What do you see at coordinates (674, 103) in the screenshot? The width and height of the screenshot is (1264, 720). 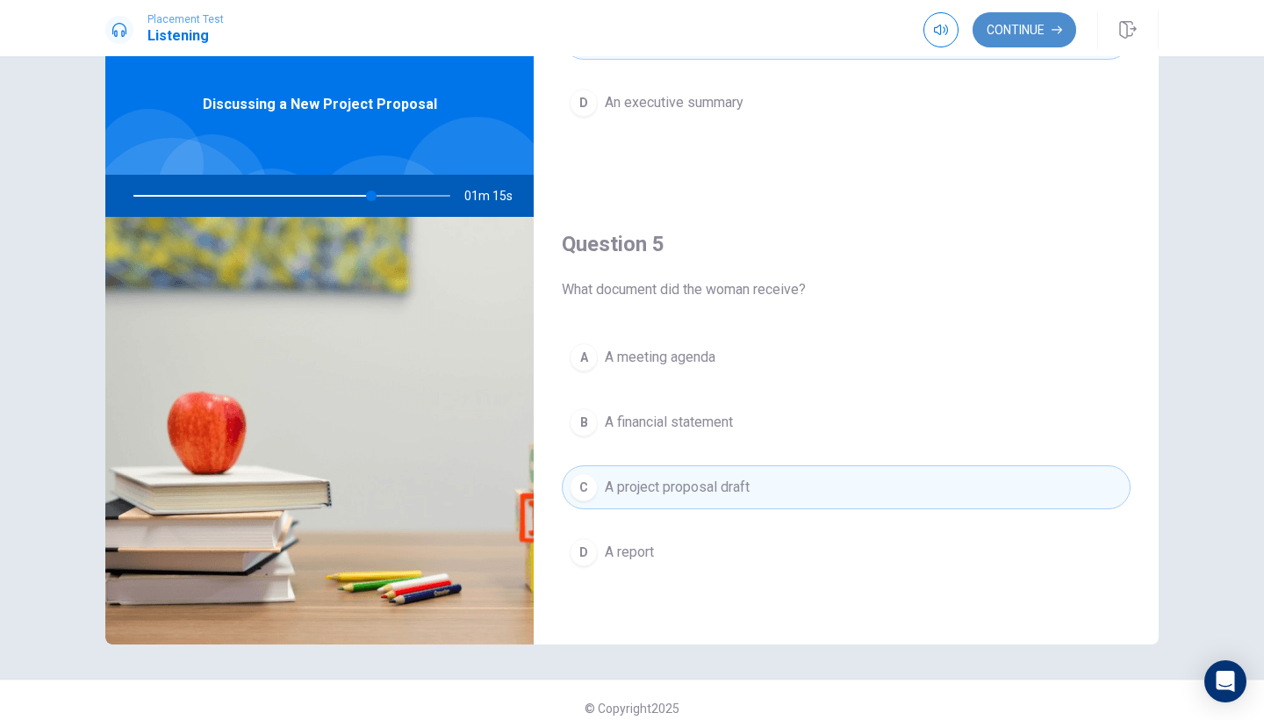 I see `span: An executive summary` at bounding box center [674, 103].